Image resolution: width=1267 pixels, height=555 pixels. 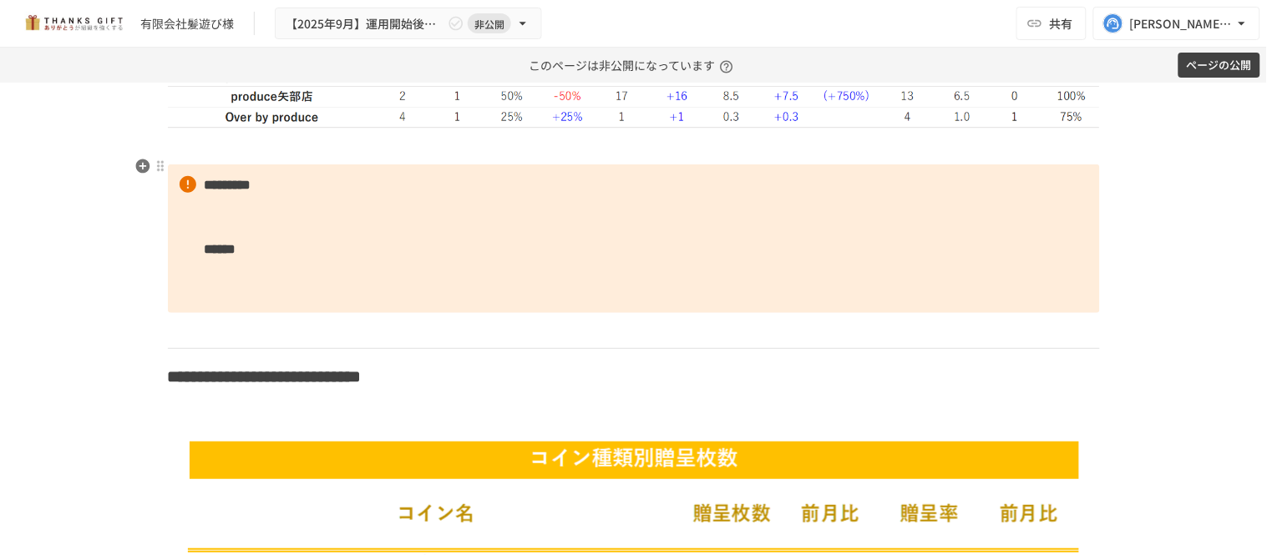 What do you see at coordinates (1061, 23) in the screenshot?
I see `span: 共有` at bounding box center [1061, 23].